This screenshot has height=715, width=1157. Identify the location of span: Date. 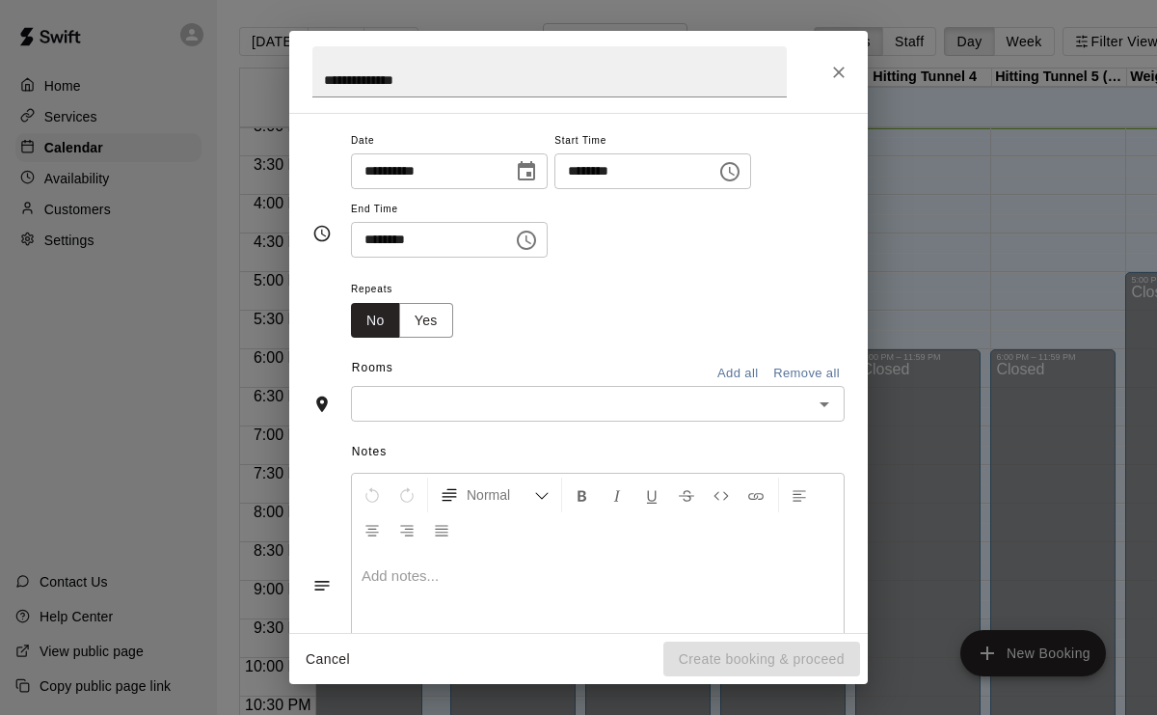
(449, 141).